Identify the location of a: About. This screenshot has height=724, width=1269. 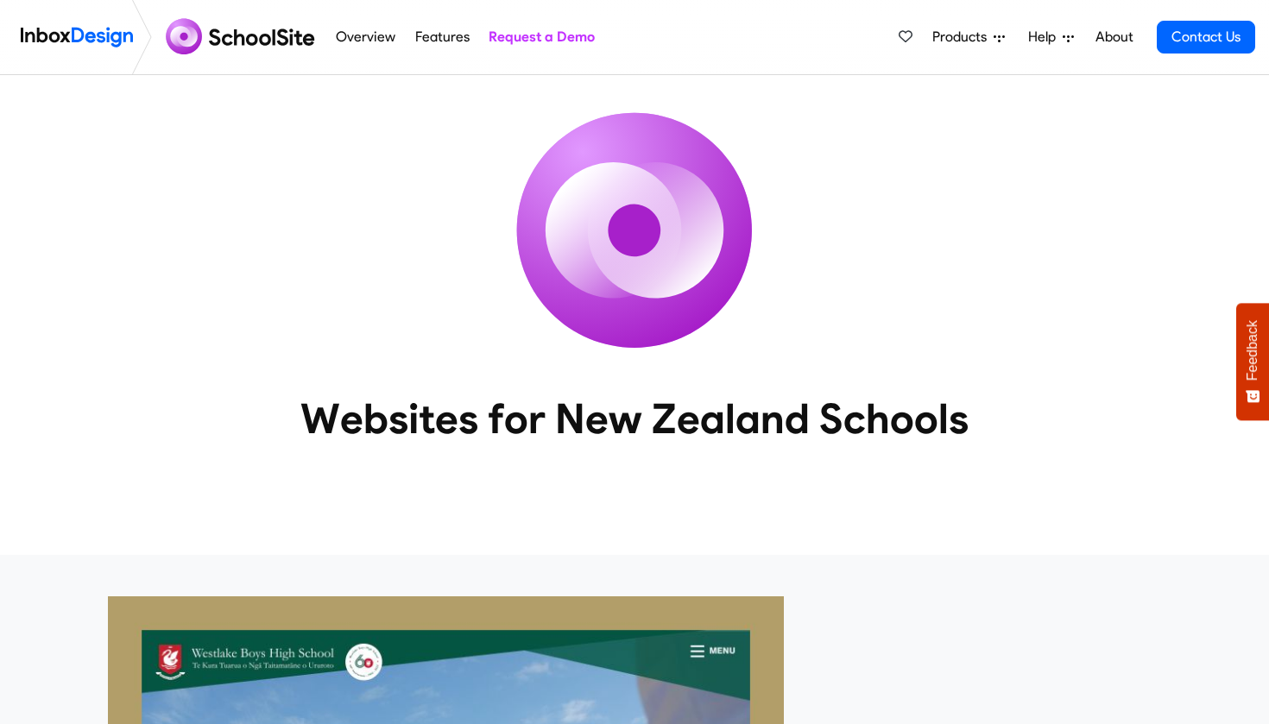
(1114, 37).